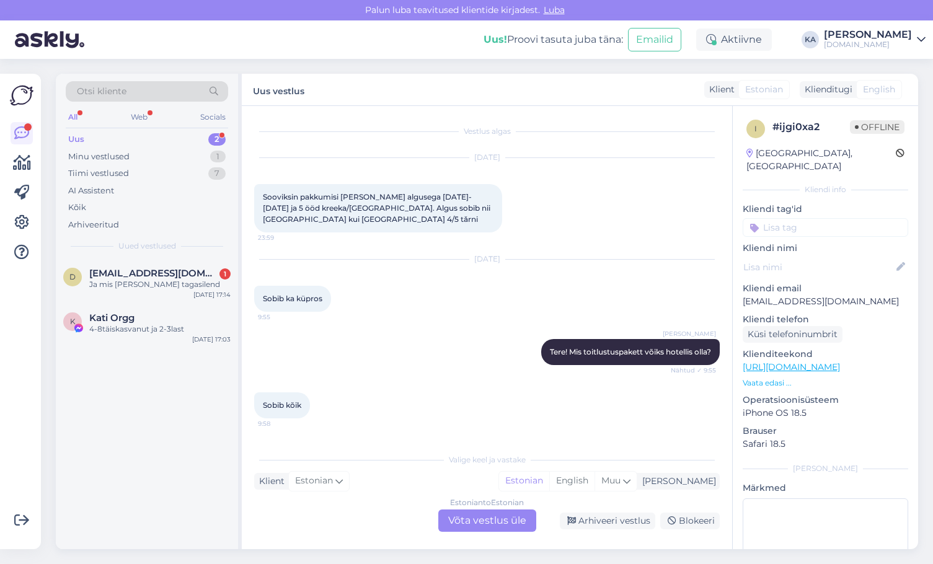 This screenshot has width=933, height=564. What do you see at coordinates (825, 190) in the screenshot?
I see `div: Kliendi info` at bounding box center [825, 190].